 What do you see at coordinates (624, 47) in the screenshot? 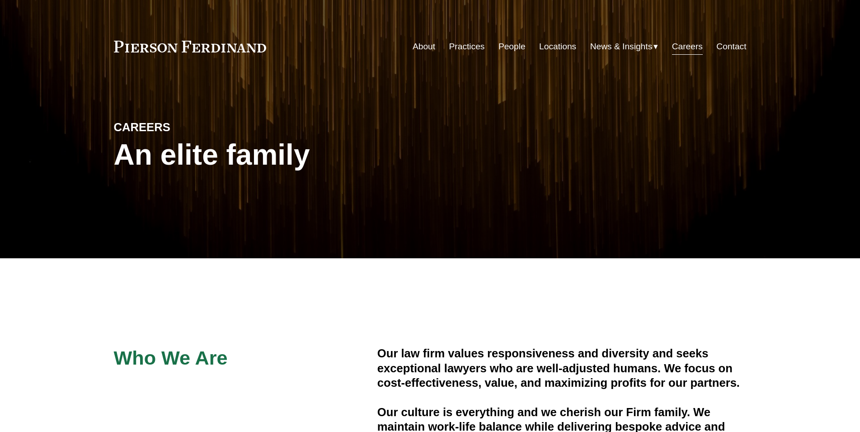
I see `a: folder dropdown` at bounding box center [624, 47].